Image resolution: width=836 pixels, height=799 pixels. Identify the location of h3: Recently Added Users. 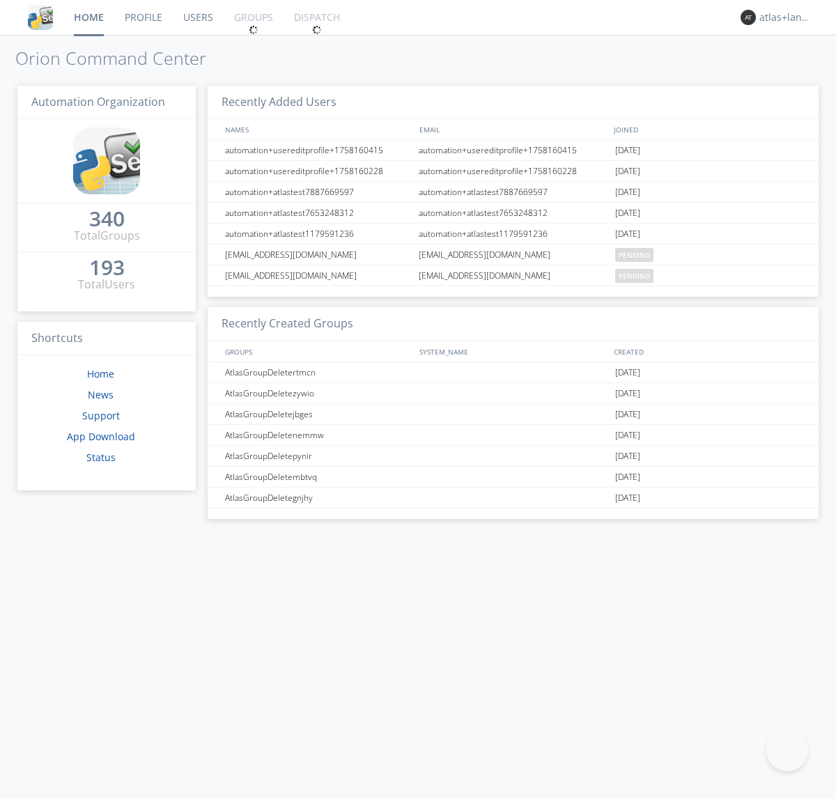
(513, 102).